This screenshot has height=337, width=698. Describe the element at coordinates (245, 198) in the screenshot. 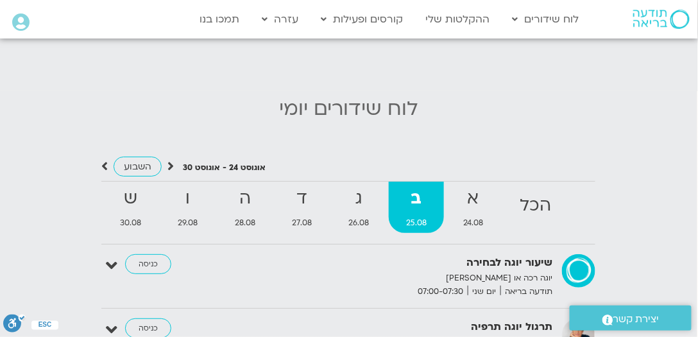

I see `strong: ה` at that location.